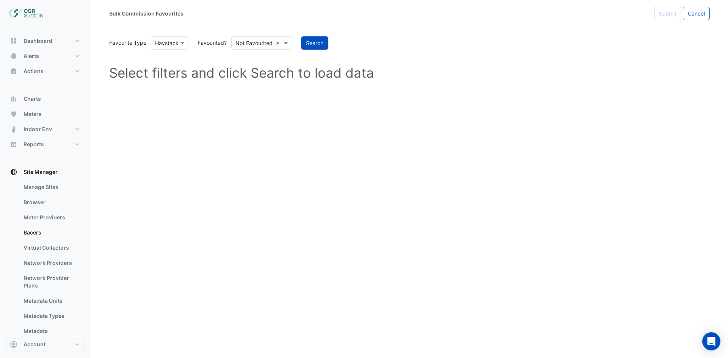 The height and width of the screenshot is (358, 728). I want to click on span: Charts, so click(32, 99).